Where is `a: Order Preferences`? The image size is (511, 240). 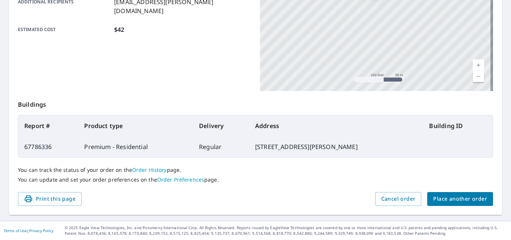 a: Order Preferences is located at coordinates (181, 179).